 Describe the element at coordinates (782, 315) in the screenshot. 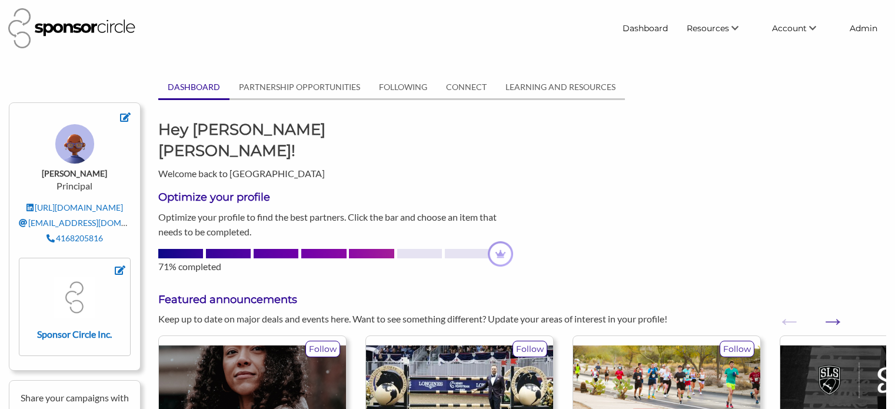

I see `button: Previous` at that location.